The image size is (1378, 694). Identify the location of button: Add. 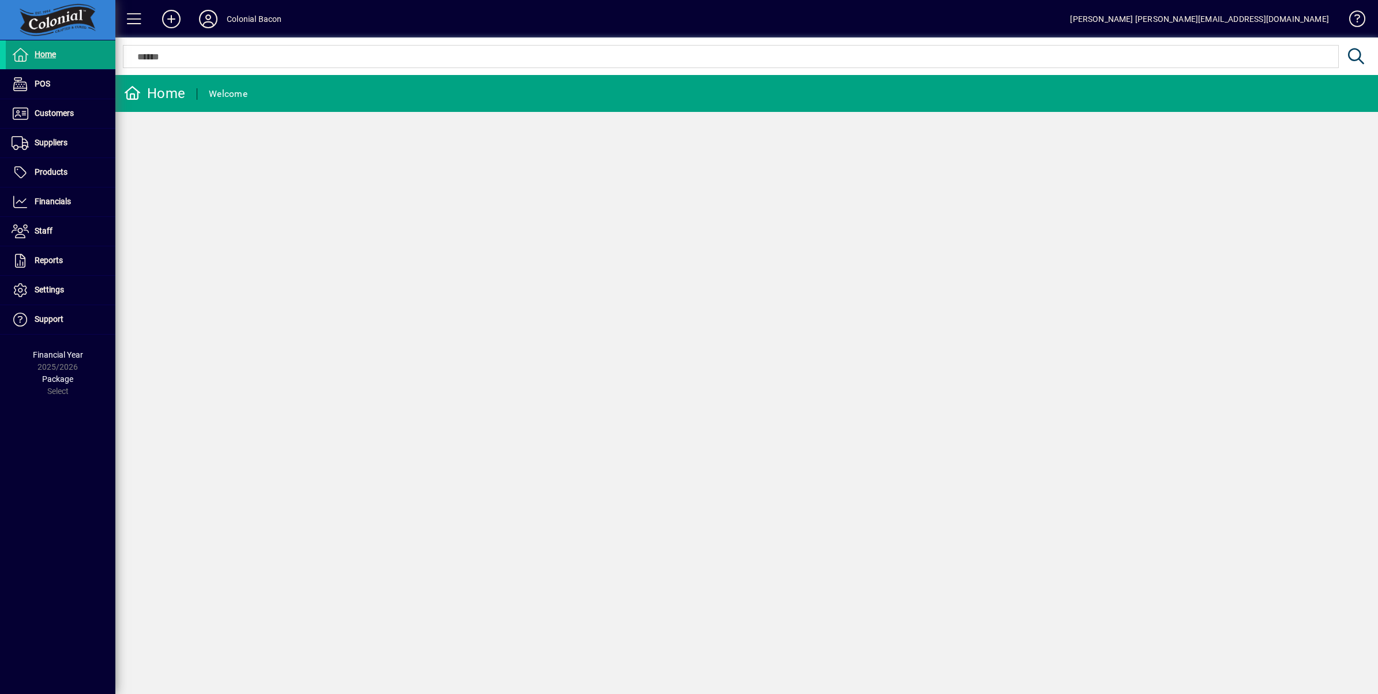
(171, 19).